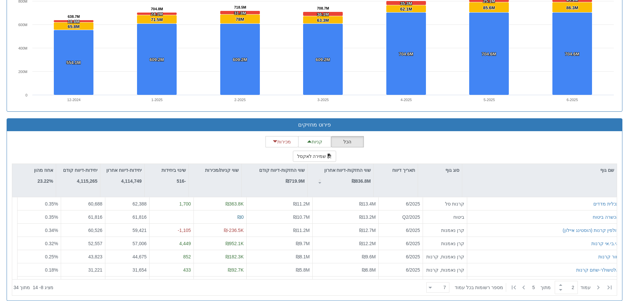 The height and width of the screenshot is (301, 629). I want to click on div: תאריך דיווח, so click(396, 170).